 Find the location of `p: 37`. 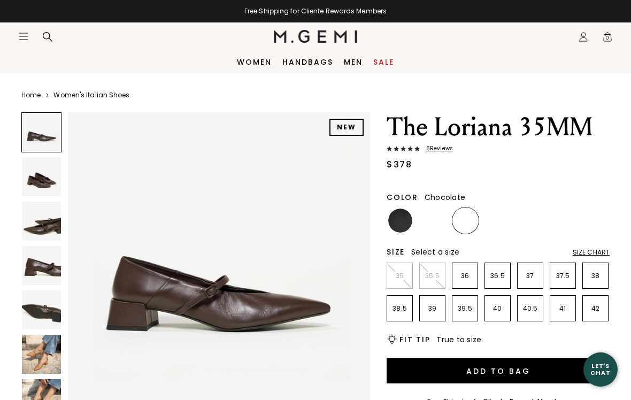

p: 37 is located at coordinates (530, 276).